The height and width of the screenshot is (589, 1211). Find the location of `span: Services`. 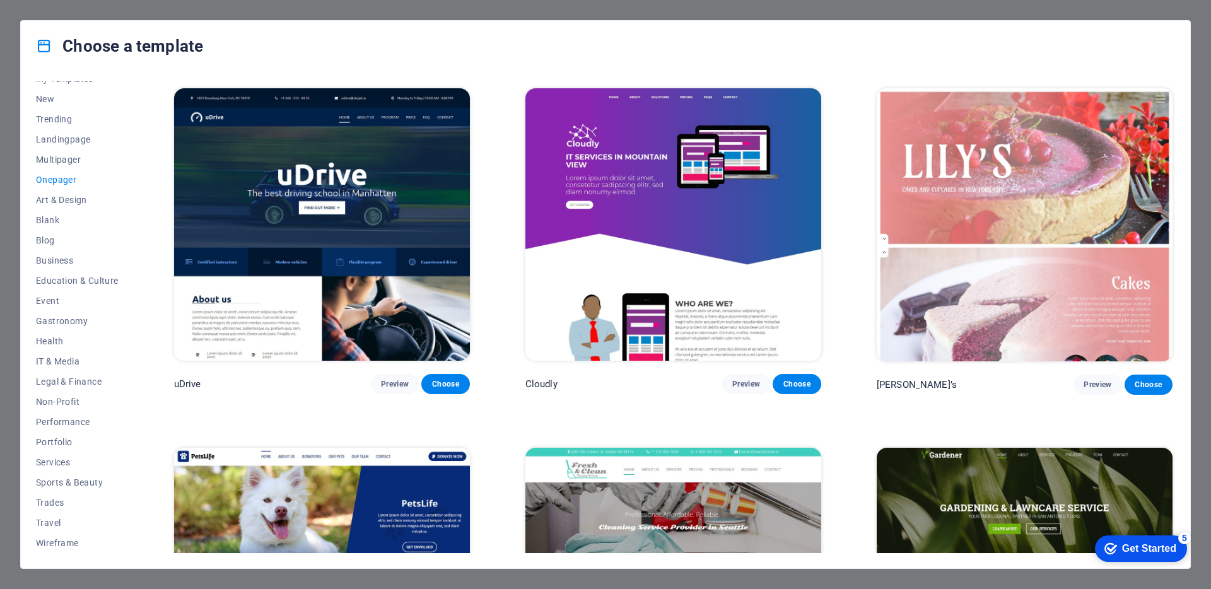

span: Services is located at coordinates (77, 462).